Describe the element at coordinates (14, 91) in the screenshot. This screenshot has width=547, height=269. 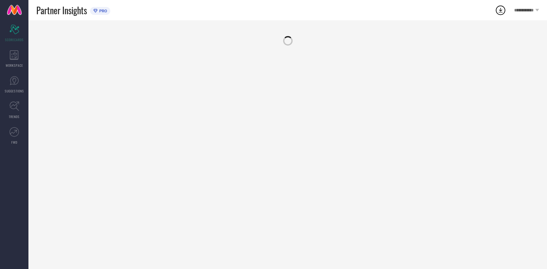
I see `span: SUGGESTIONS` at that location.